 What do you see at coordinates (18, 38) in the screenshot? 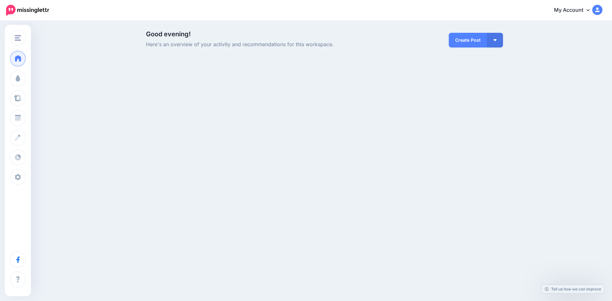
I see `img: menu.png` at bounding box center [18, 38].